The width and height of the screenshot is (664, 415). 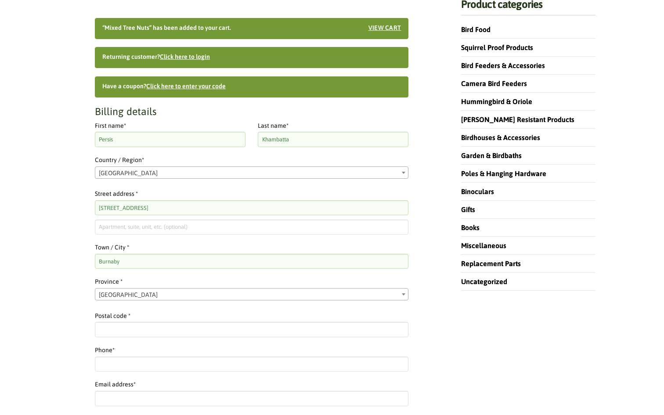 I want to click on span: State, so click(x=252, y=294).